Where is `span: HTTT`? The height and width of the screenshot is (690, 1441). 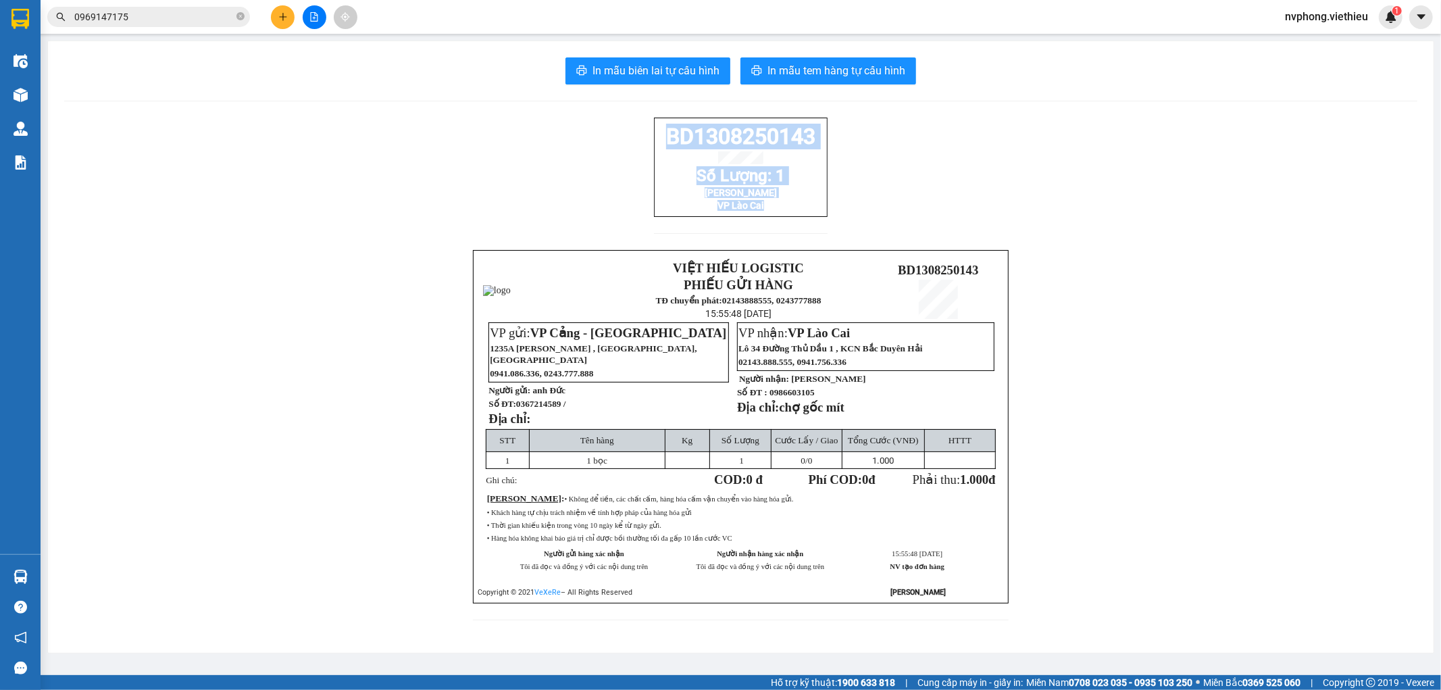 span: HTTT is located at coordinates (960, 440).